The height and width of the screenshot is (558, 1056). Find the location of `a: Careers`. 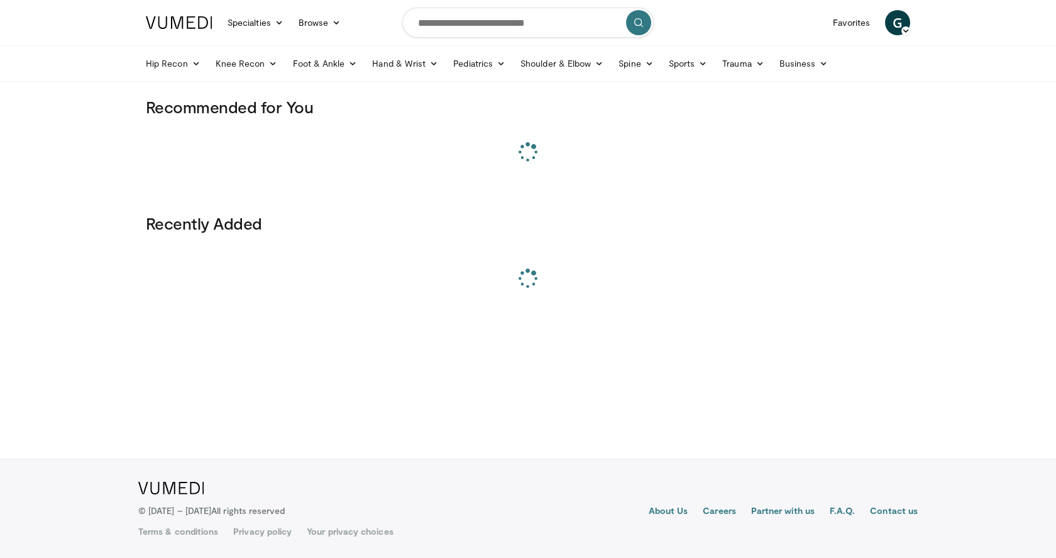

a: Careers is located at coordinates (719, 512).